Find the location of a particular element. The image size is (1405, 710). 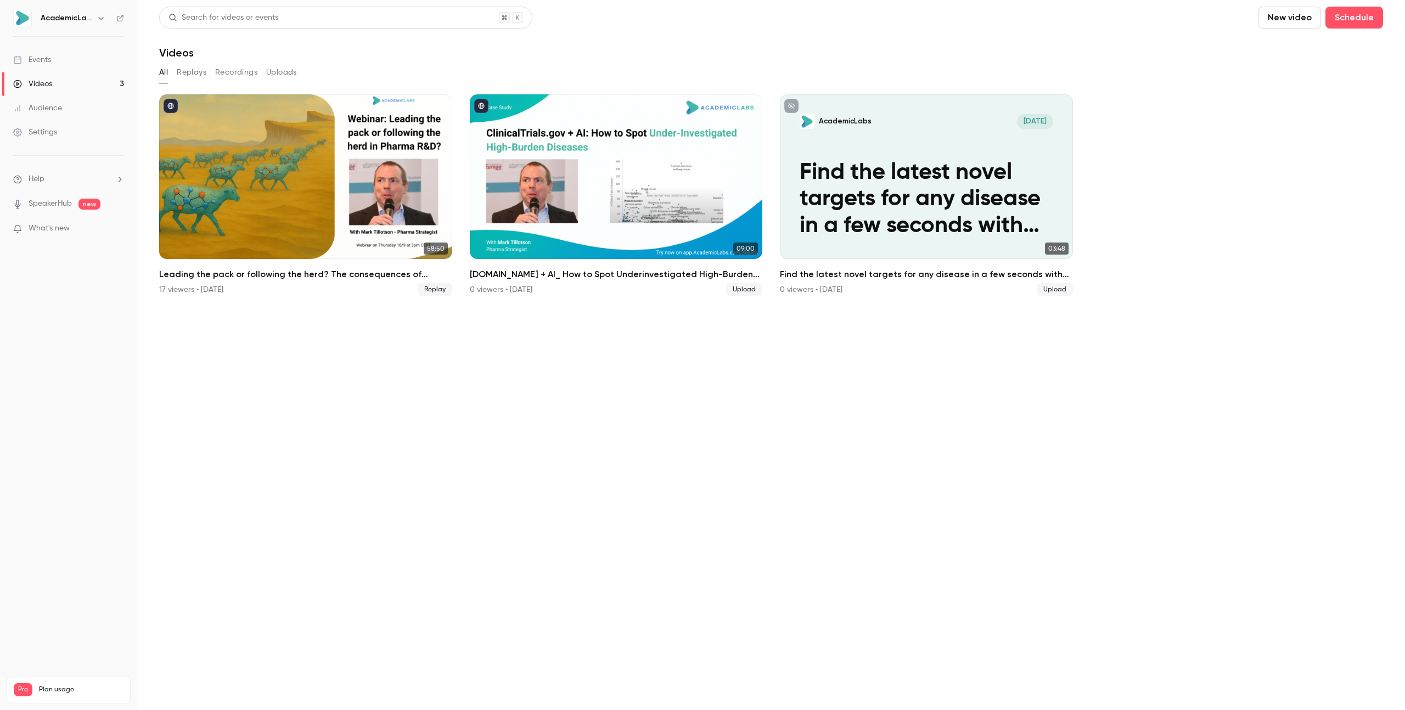

li: Find the latest novel targets for any disease in a few seconds with AcademicLabs AI is located at coordinates (927, 195).